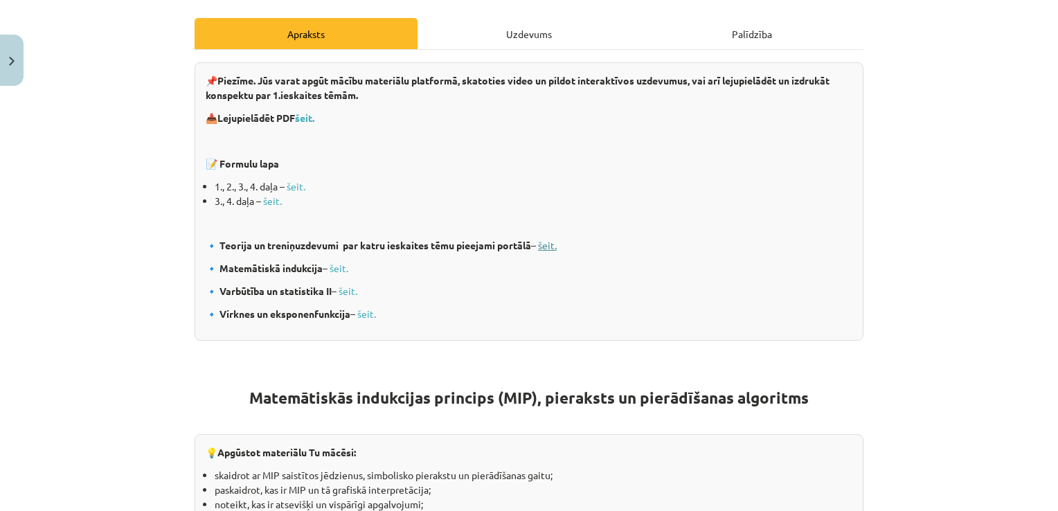  I want to click on div: Uzdevums, so click(529, 33).